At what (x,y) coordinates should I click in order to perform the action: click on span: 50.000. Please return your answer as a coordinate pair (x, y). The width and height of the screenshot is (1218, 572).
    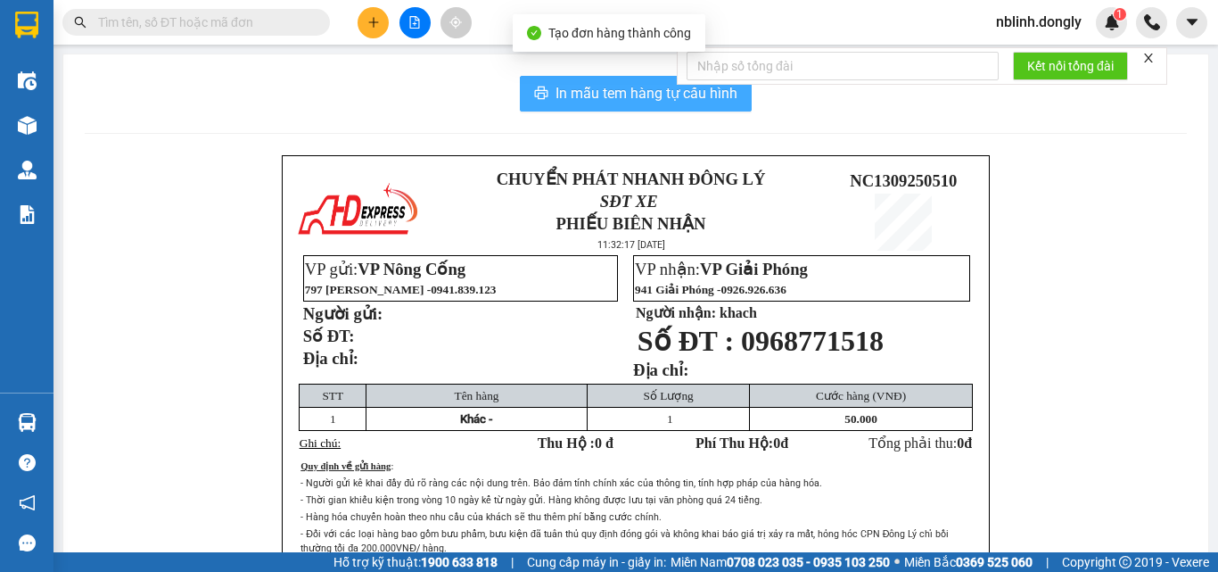
    Looking at the image, I should click on (860, 418).